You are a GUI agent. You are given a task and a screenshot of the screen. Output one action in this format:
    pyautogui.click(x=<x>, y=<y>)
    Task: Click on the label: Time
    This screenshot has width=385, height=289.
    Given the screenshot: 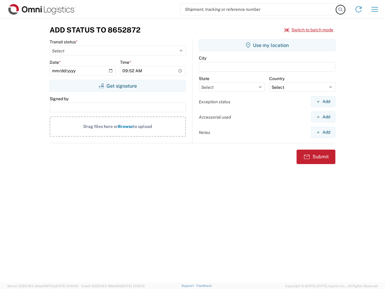 What is the action you would take?
    pyautogui.click(x=125, y=62)
    